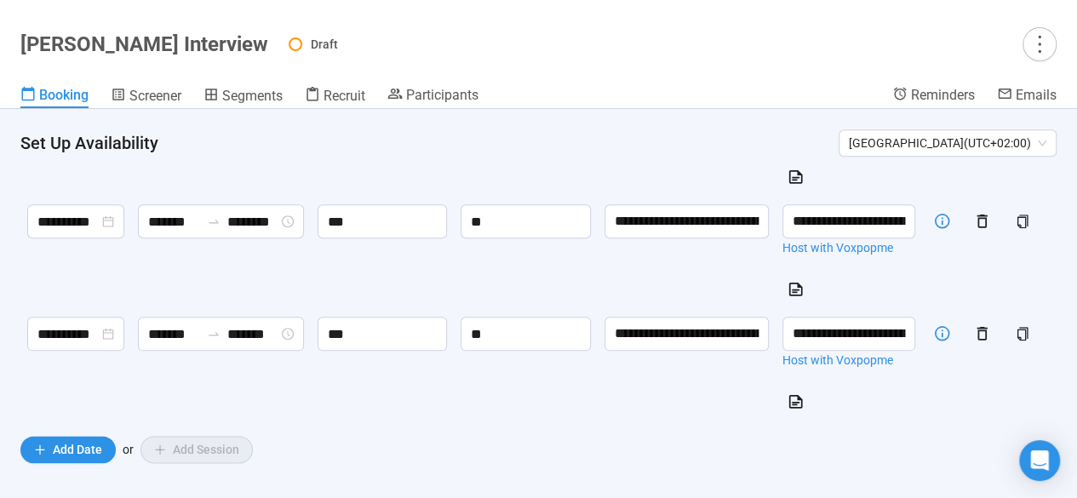  Describe the element at coordinates (1027, 96) in the screenshot. I see `a: Emails` at that location.